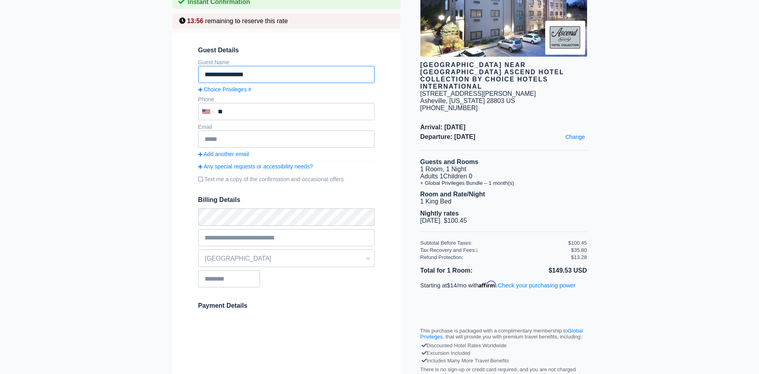 The image size is (759, 374). I want to click on span: Guest Details, so click(286, 50).